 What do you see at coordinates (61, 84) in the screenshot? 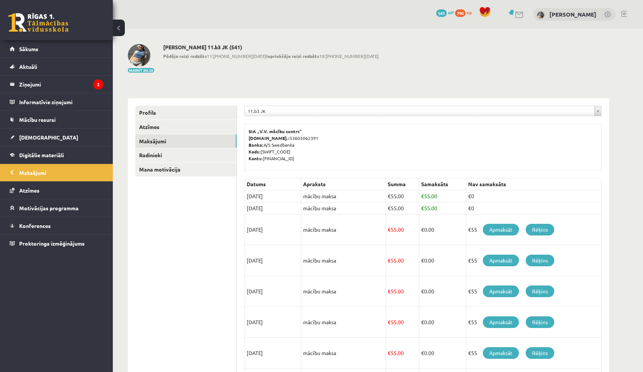
I see `legend: Ziņojumi` at bounding box center [61, 84].